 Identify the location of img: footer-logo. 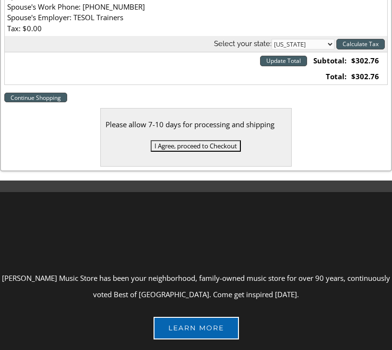
(196, 226).